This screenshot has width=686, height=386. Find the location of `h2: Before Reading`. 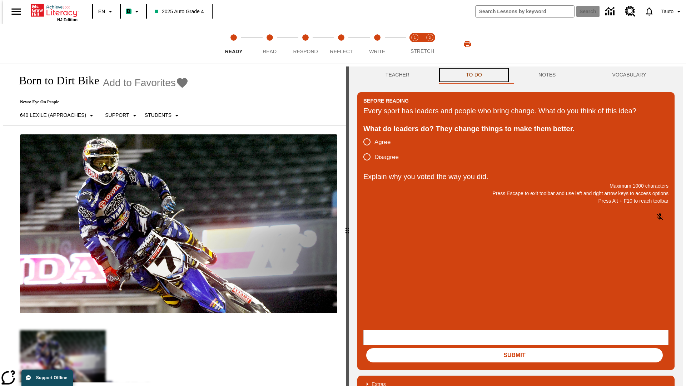

h2: Before Reading is located at coordinates (386, 101).